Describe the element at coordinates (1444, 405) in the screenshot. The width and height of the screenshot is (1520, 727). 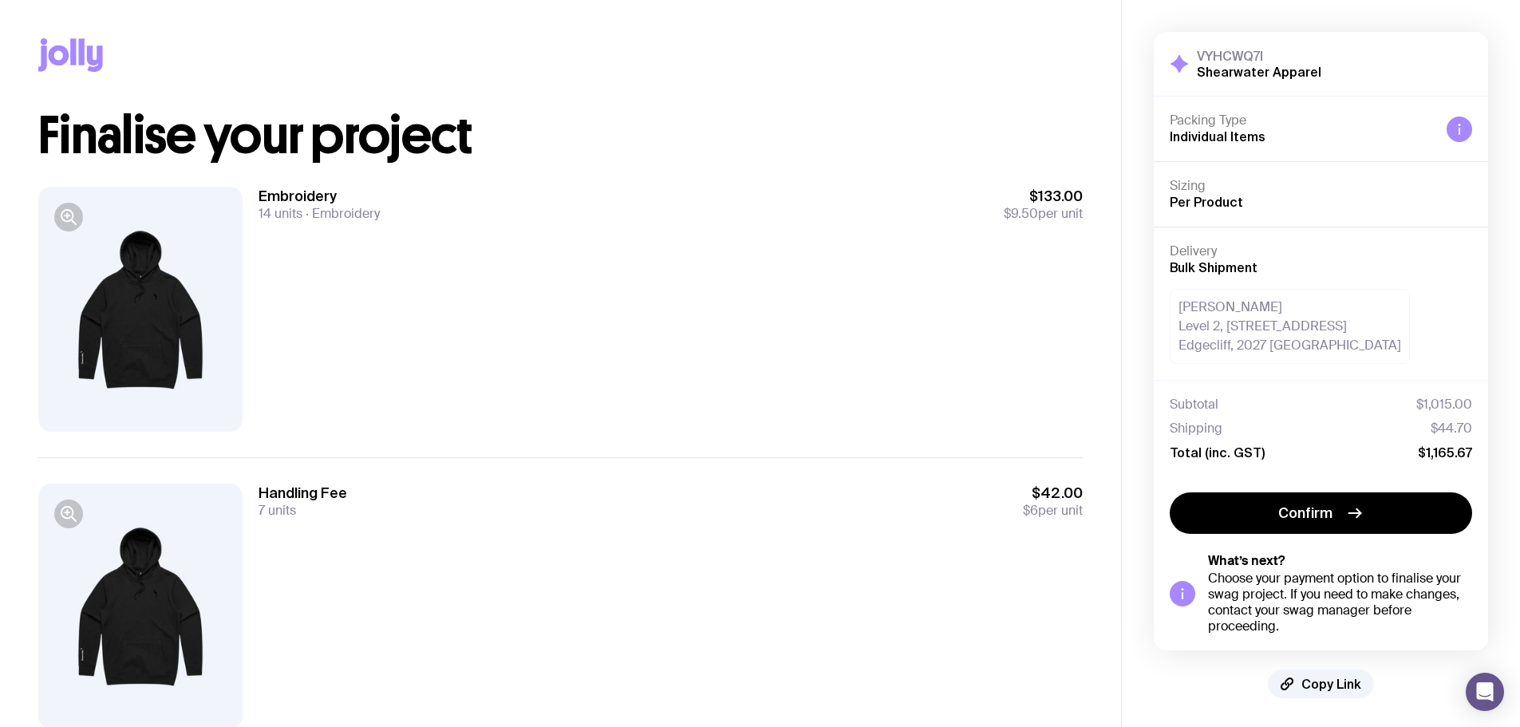
I see `span: $1,015.00` at that location.